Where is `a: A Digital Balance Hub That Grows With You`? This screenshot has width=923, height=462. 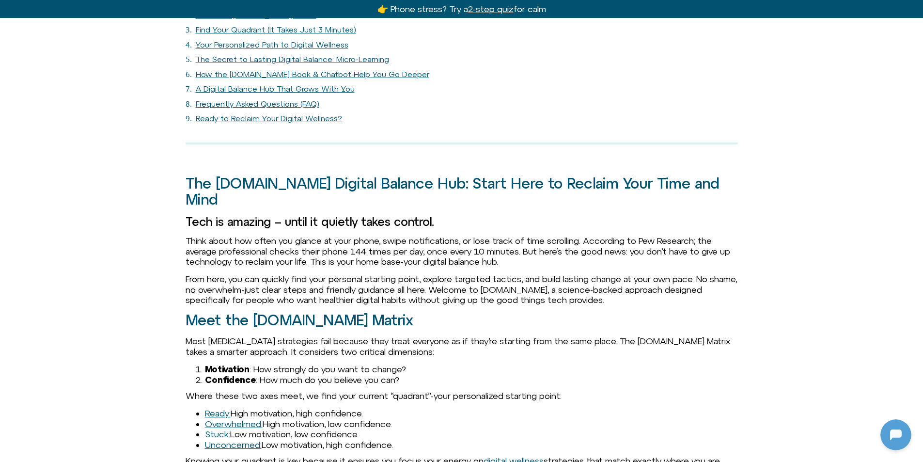
a: A Digital Balance Hub That Grows With You is located at coordinates (275, 89).